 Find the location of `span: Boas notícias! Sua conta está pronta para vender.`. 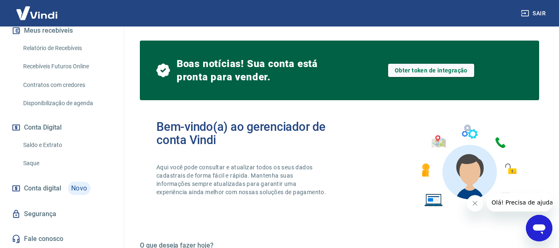

span: Boas notícias! Sua conta está pronta para vender. is located at coordinates (258, 70).